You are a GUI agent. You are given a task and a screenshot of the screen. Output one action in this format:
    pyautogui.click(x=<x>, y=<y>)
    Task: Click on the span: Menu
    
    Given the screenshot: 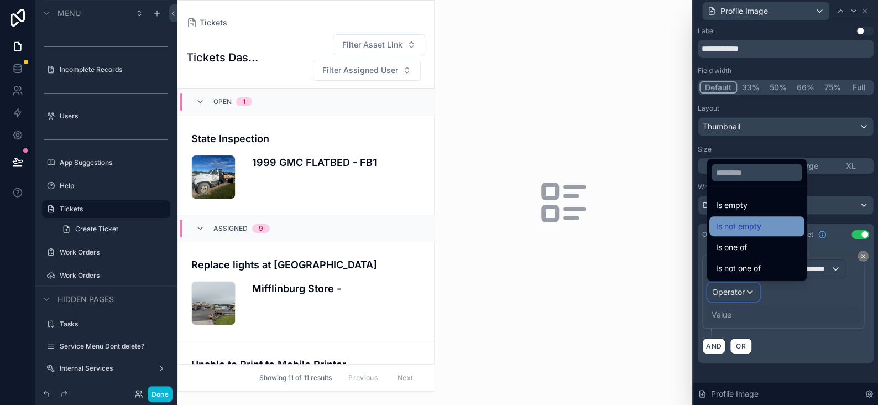 What is the action you would take?
    pyautogui.click(x=69, y=13)
    